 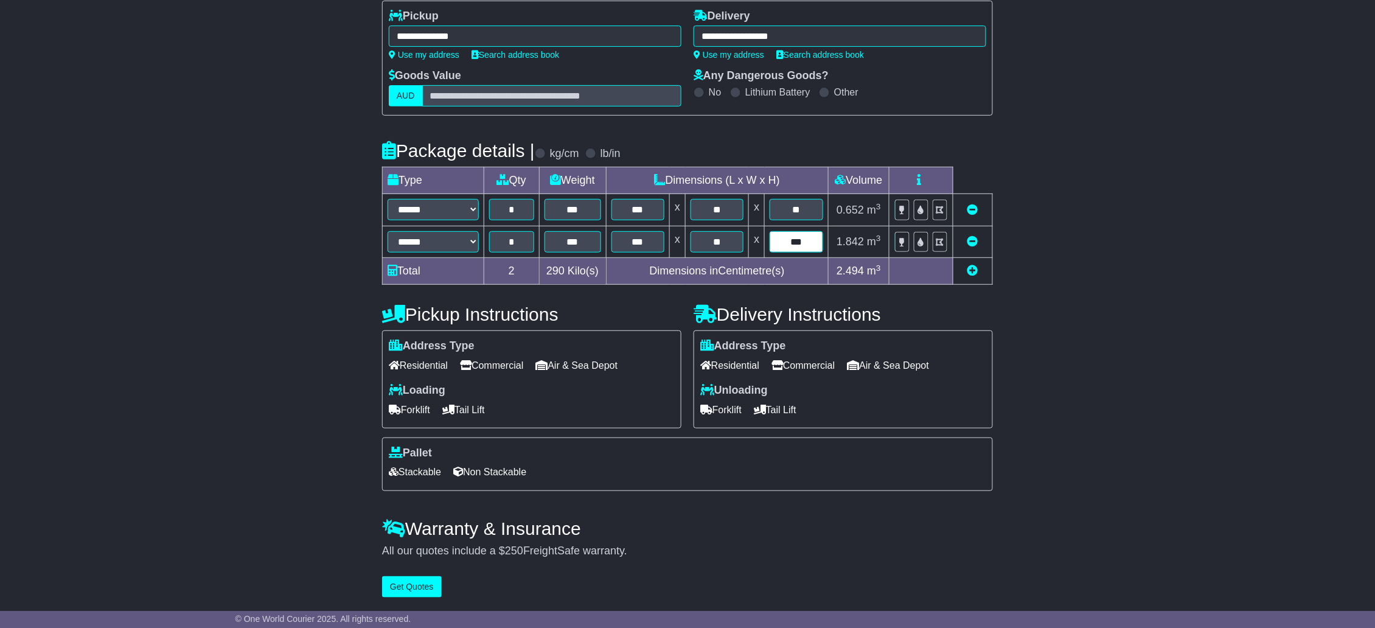 I want to click on label: No, so click(x=715, y=92).